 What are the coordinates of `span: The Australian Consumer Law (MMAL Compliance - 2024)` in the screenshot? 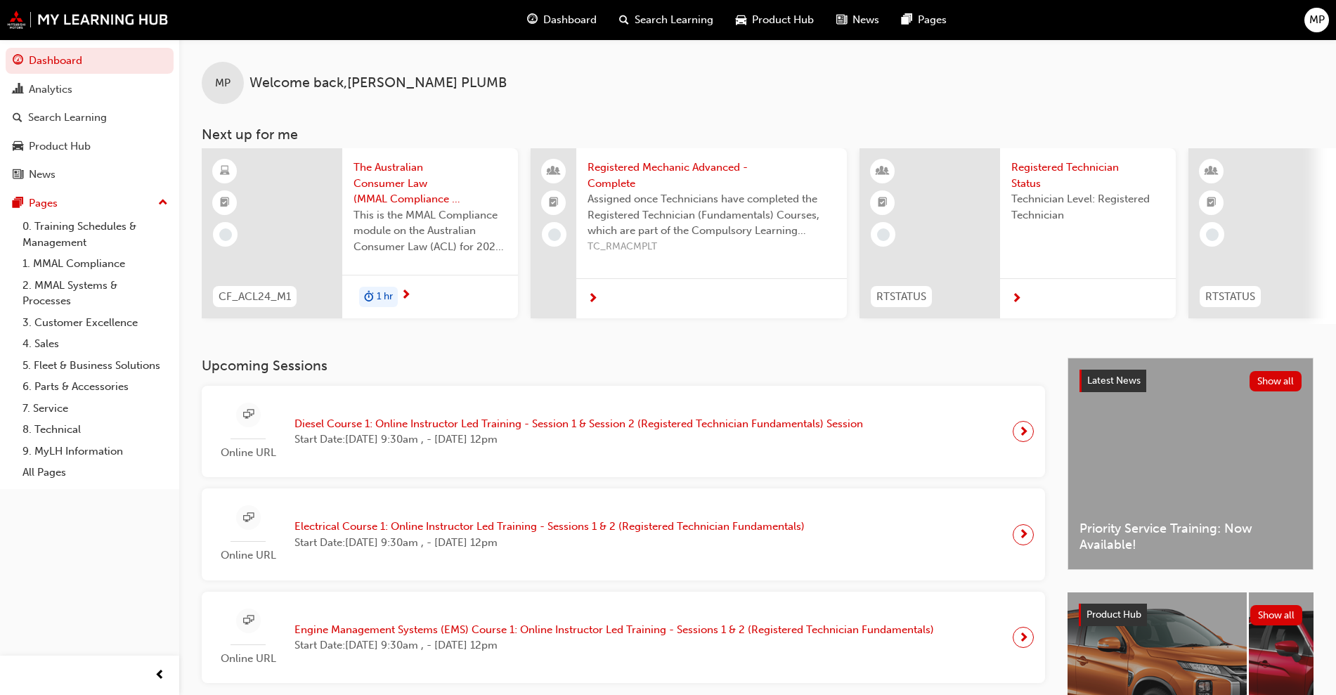 It's located at (430, 183).